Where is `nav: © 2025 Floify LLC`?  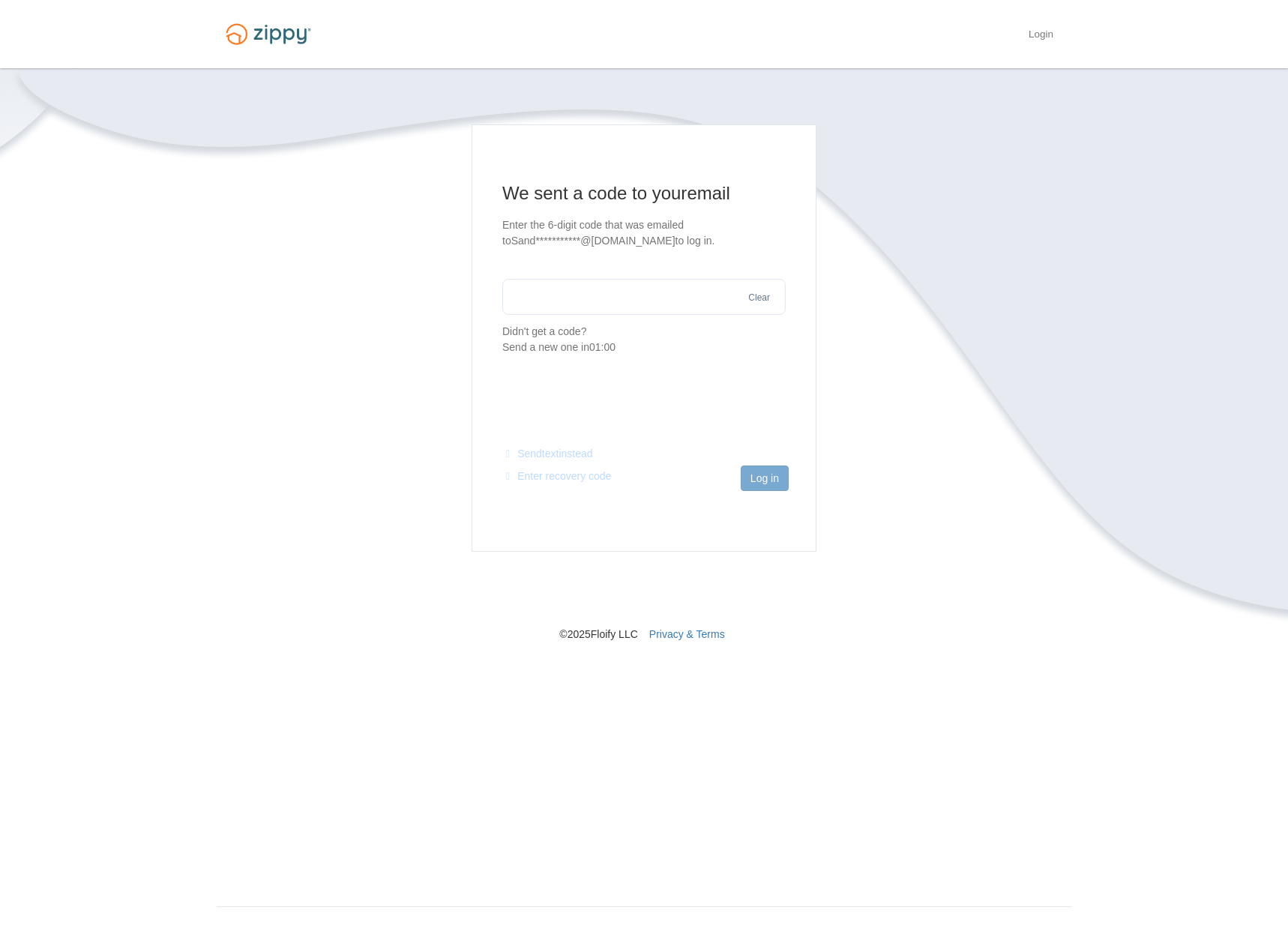
nav: © 2025 Floify LLC is located at coordinates (644, 596).